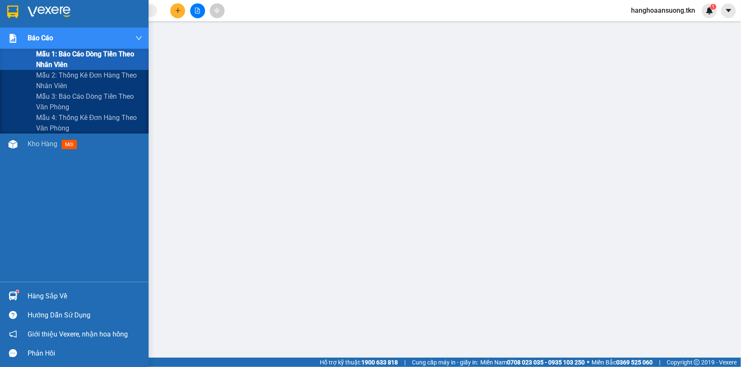  What do you see at coordinates (545, 363) in the screenshot?
I see `strong: 0708 023 035 - 0935 103 250` at bounding box center [545, 363].